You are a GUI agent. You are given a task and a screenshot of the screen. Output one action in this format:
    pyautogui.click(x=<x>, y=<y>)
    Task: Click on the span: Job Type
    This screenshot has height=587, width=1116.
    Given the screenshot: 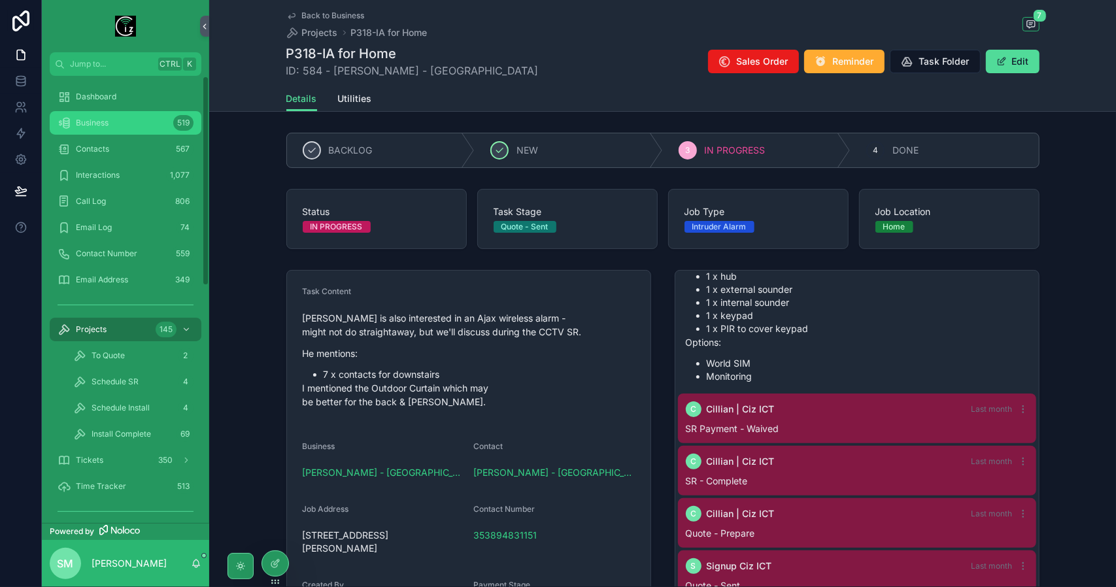 What is the action you would take?
    pyautogui.click(x=758, y=212)
    